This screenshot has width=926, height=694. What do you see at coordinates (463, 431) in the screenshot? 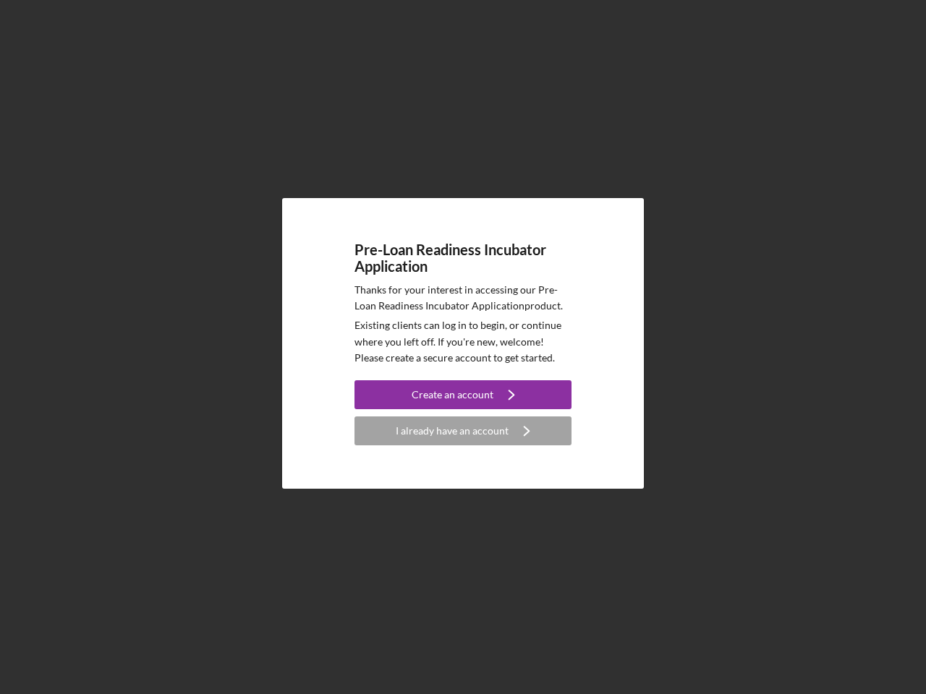
I see `button: I already have an account` at bounding box center [463, 431].